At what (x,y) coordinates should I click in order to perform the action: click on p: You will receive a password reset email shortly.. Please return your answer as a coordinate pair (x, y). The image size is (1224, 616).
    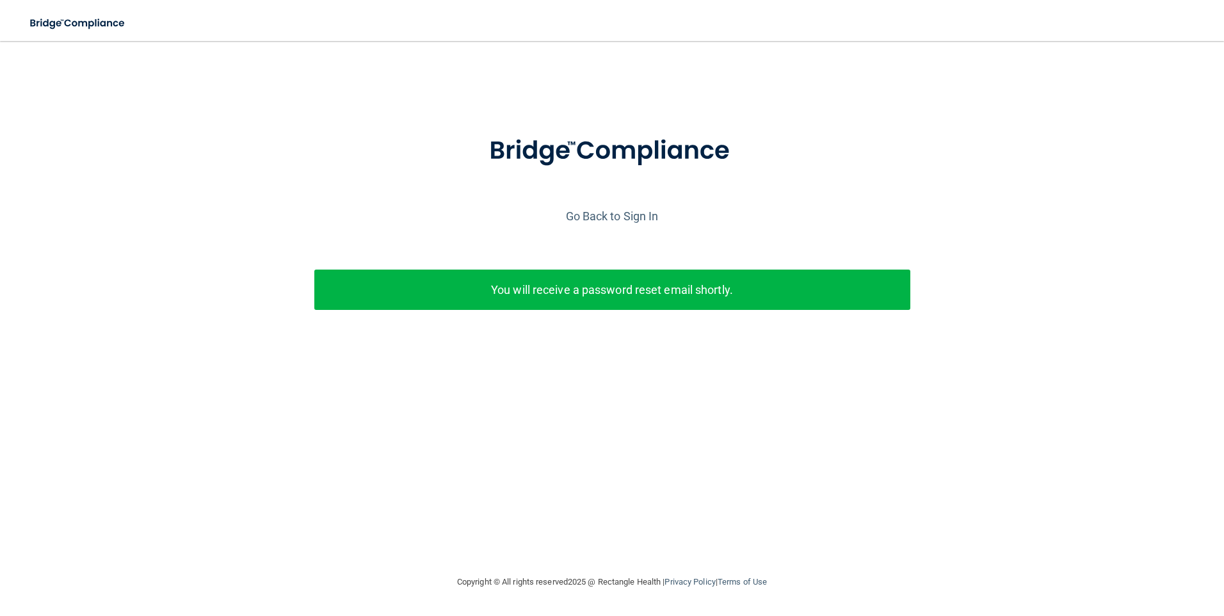
    Looking at the image, I should click on (612, 289).